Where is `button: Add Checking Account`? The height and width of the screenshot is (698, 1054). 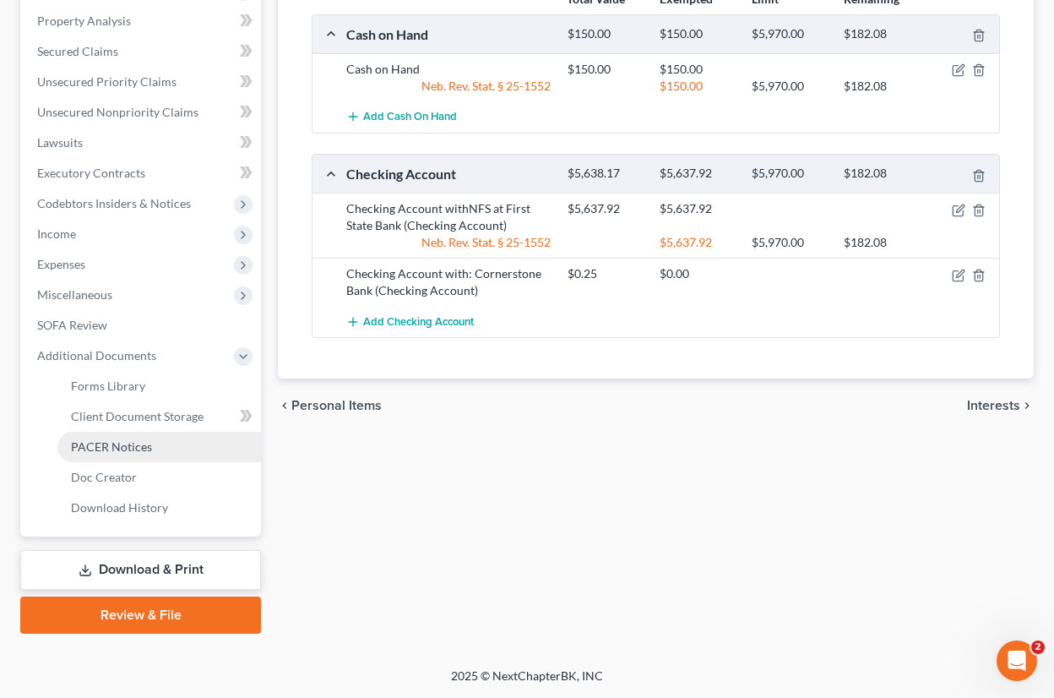
button: Add Checking Account is located at coordinates (410, 321).